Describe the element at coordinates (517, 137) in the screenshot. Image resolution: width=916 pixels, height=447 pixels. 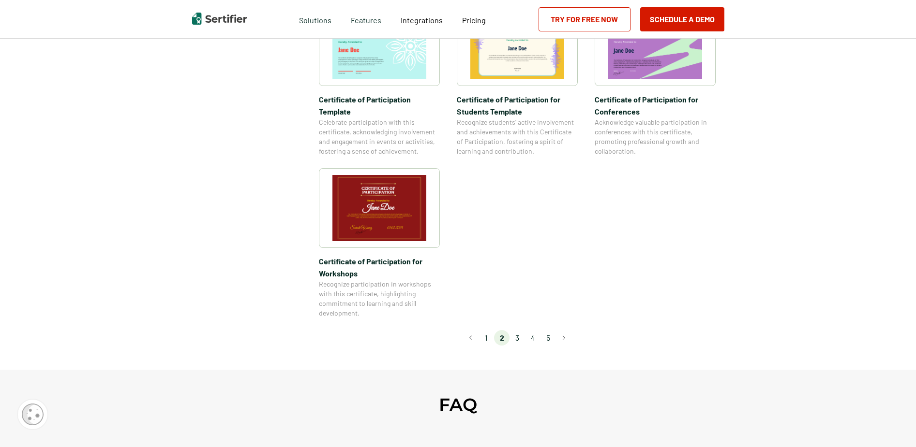
I see `span: Recognize students’ active involvement and achievements with this Certificate of Participation, f...` at that location.